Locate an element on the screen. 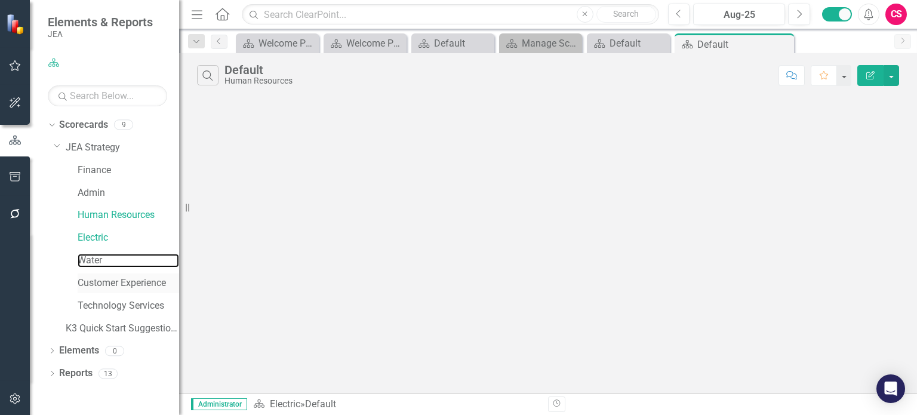  a: Water is located at coordinates (128, 260).